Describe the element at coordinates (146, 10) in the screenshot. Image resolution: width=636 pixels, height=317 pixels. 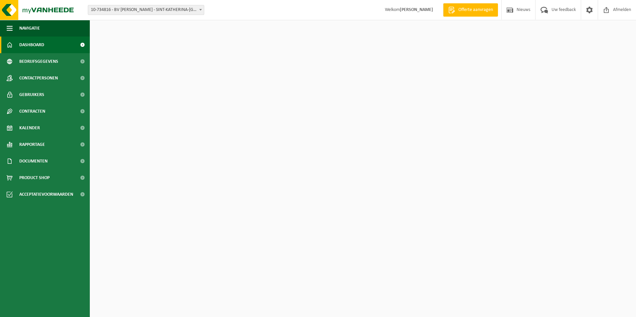
I see `span: 10-734816 - BV CARION JOERI - SINT-KATHERINA-LOMBEEK` at that location.